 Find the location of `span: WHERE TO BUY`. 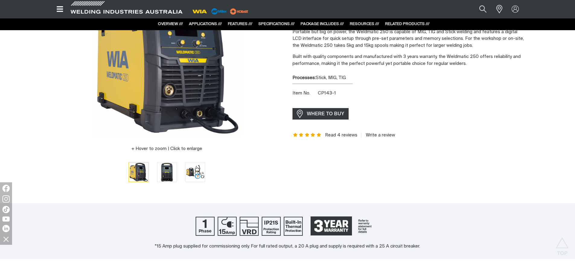

span: WHERE TO BUY is located at coordinates (326, 114).